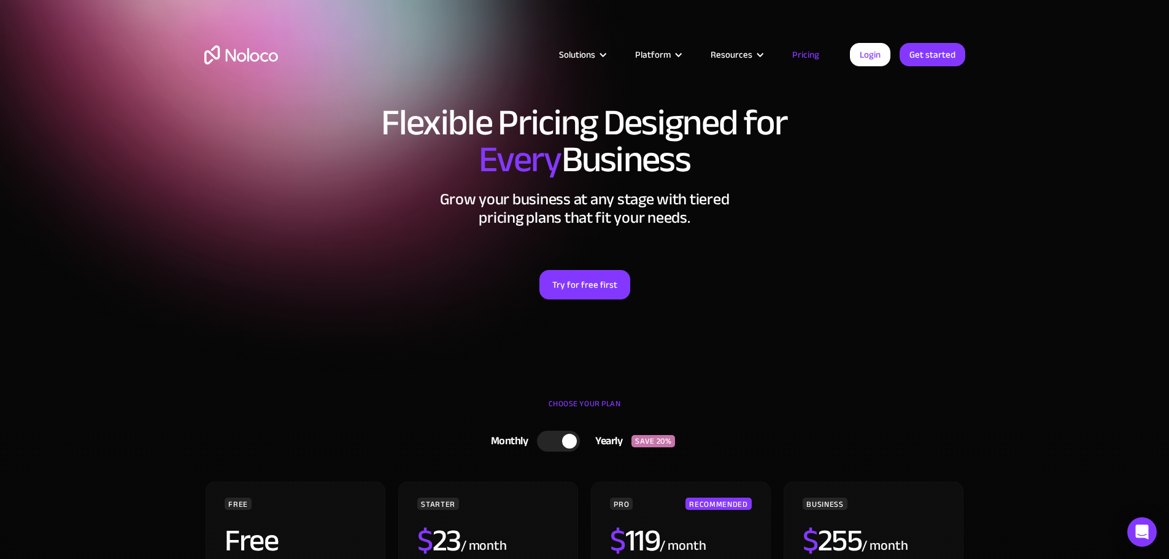 The height and width of the screenshot is (559, 1169). What do you see at coordinates (585, 285) in the screenshot?
I see `a: Try for free first` at bounding box center [585, 285].